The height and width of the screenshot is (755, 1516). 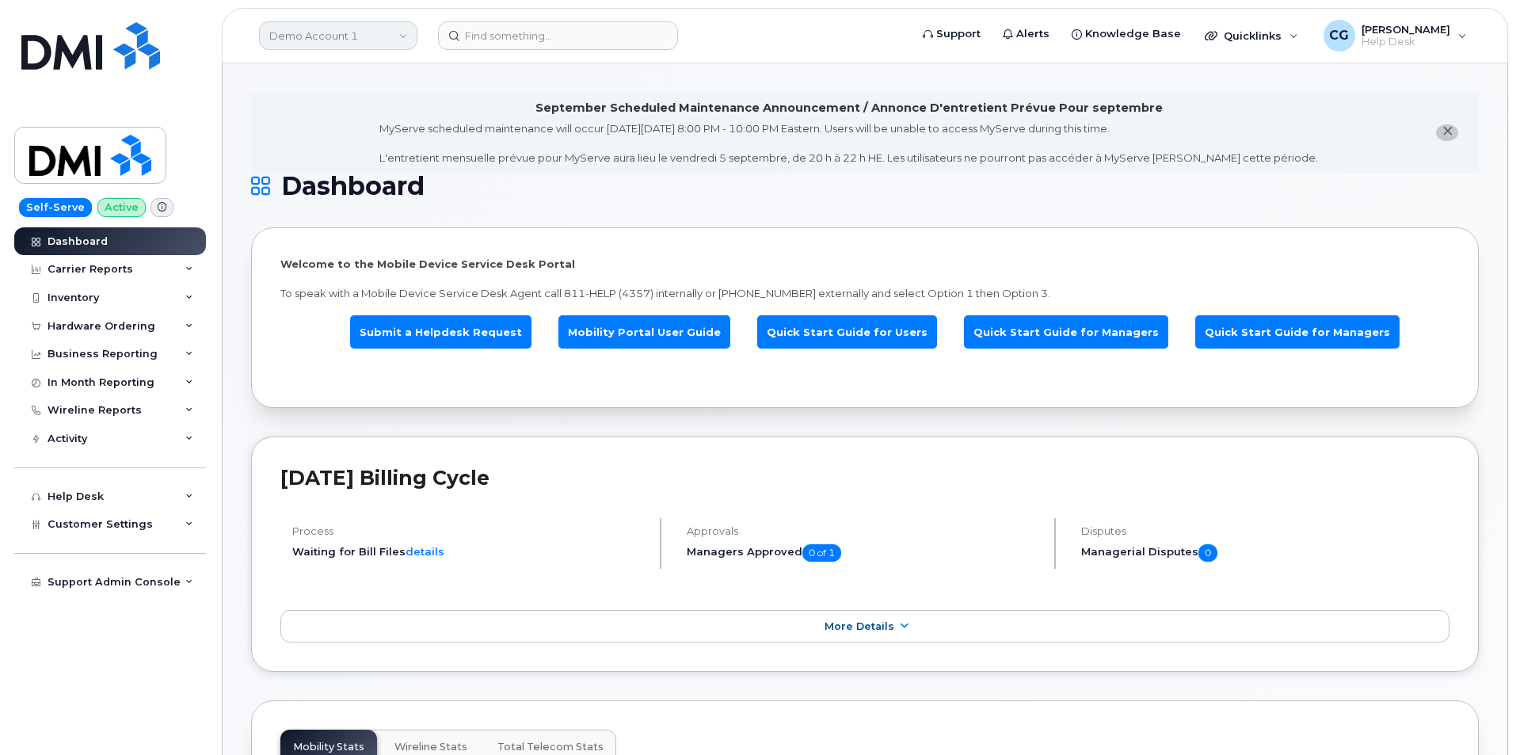 I want to click on div: September Scheduled Maintenance Announcement / Annonce D'entretient Prévue Pour septembre, so click(x=849, y=108).